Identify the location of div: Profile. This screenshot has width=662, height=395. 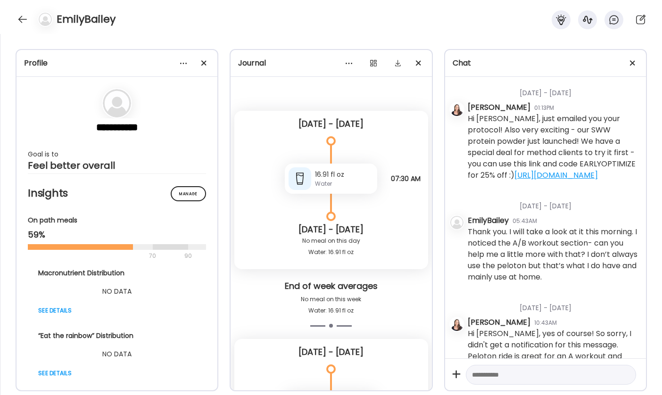
(117, 63).